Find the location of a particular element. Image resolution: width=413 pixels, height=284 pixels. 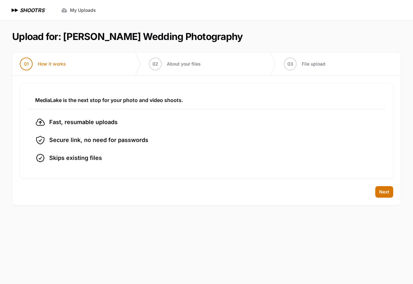

span: How it works is located at coordinates (52, 64).